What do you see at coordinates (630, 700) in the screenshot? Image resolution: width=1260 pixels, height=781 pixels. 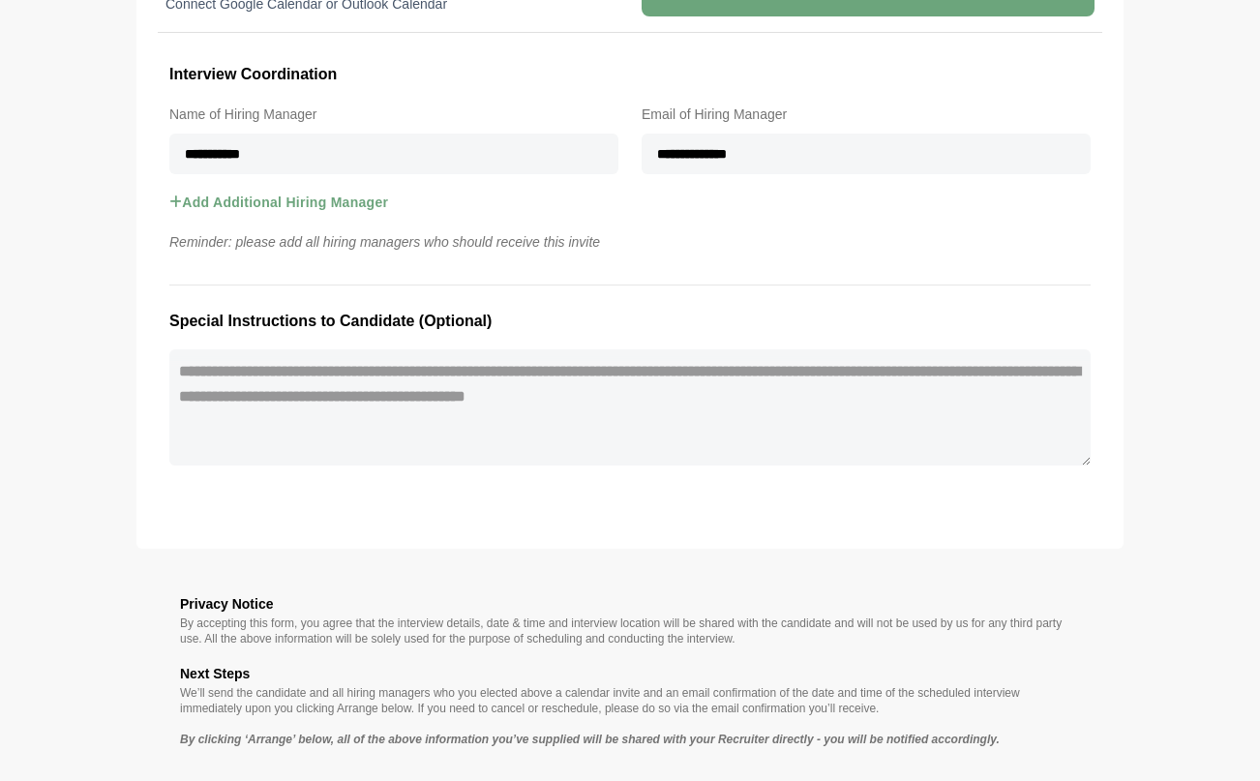 I see `p: We’ll send the candidate and all hiring managers who you elected above a calendar invite and an e...` at bounding box center [630, 700].